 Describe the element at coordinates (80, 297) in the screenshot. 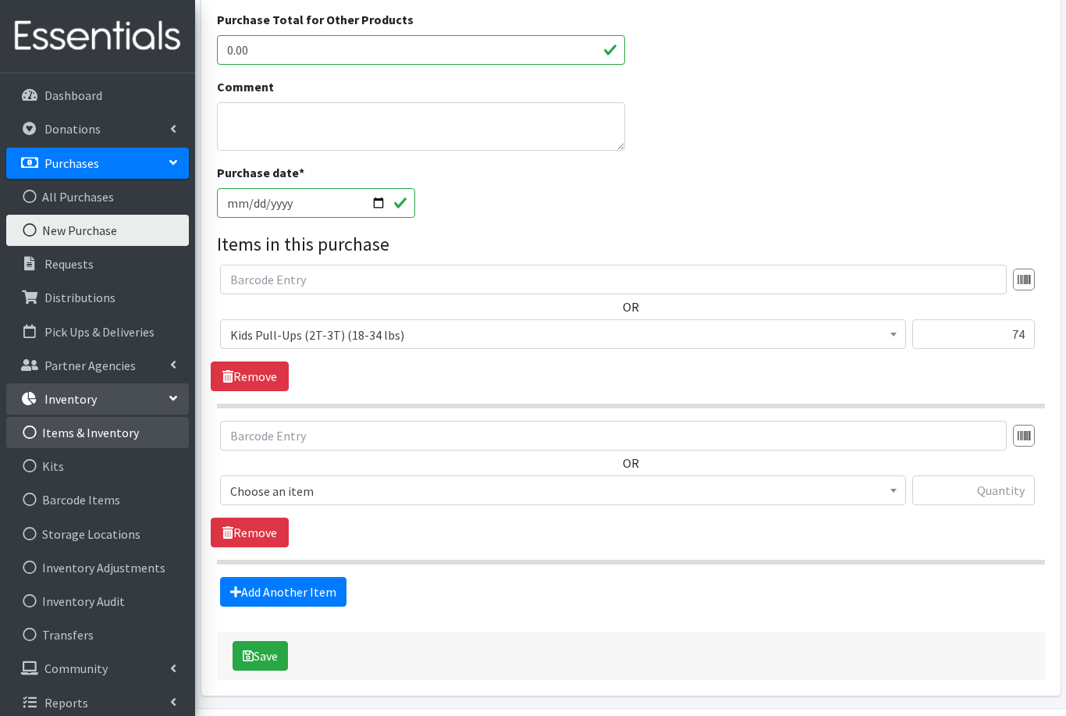

I see `p: Distributions` at that location.